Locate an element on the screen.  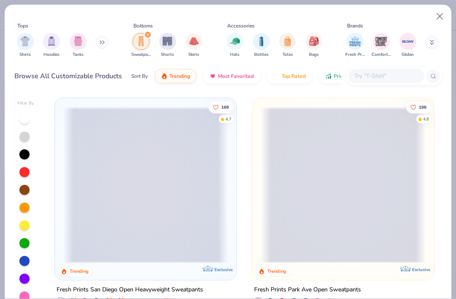
span: Comfort Colors is located at coordinates (381, 54).